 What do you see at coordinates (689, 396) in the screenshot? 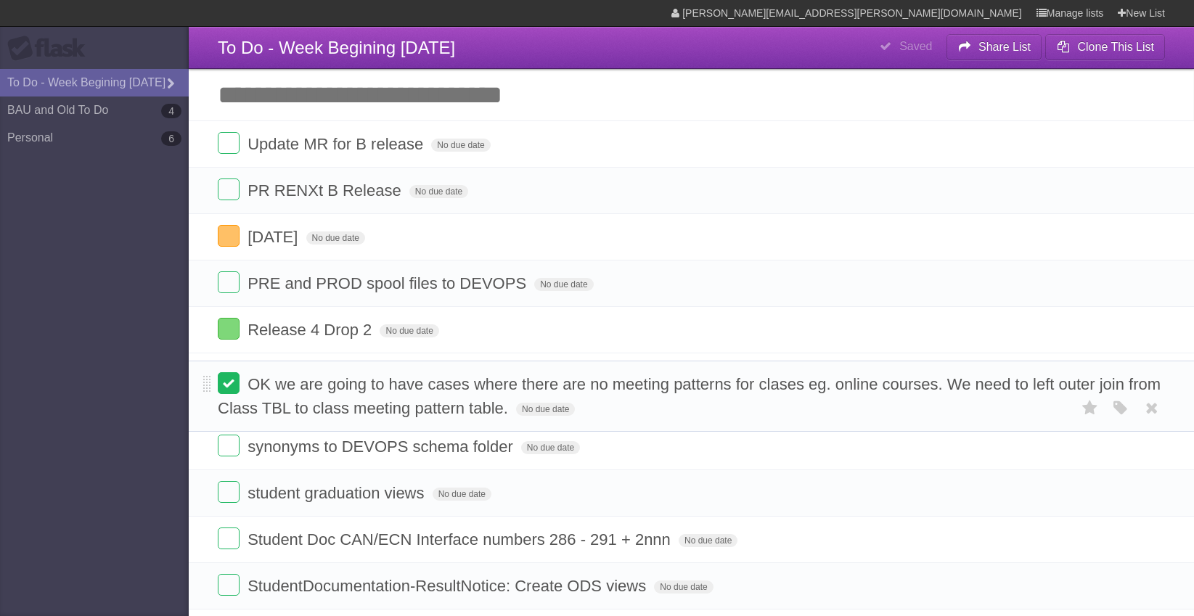
I see `span: OK we are going to have cases where there are no meeting patterns for clases eg. online courses. ...` at bounding box center [689, 396].